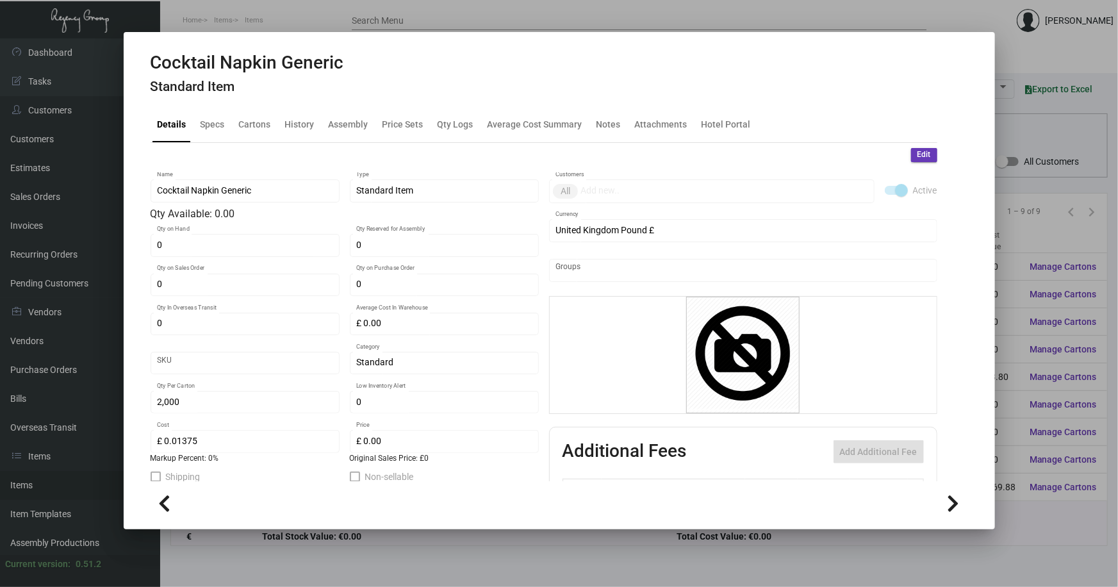 Image resolution: width=1118 pixels, height=587 pixels. What do you see at coordinates (300, 124) in the screenshot?
I see `div: History` at bounding box center [300, 124].